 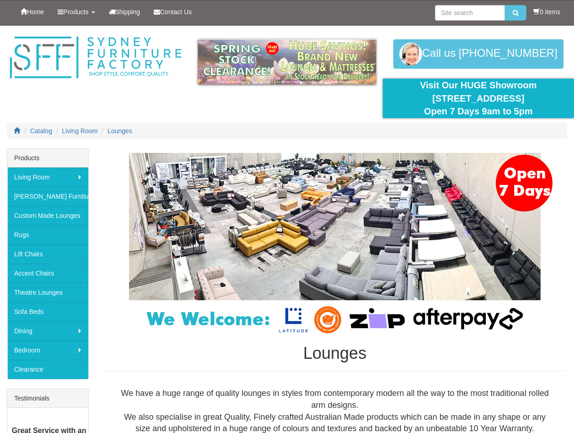 I want to click on a: Catalog, so click(x=41, y=131).